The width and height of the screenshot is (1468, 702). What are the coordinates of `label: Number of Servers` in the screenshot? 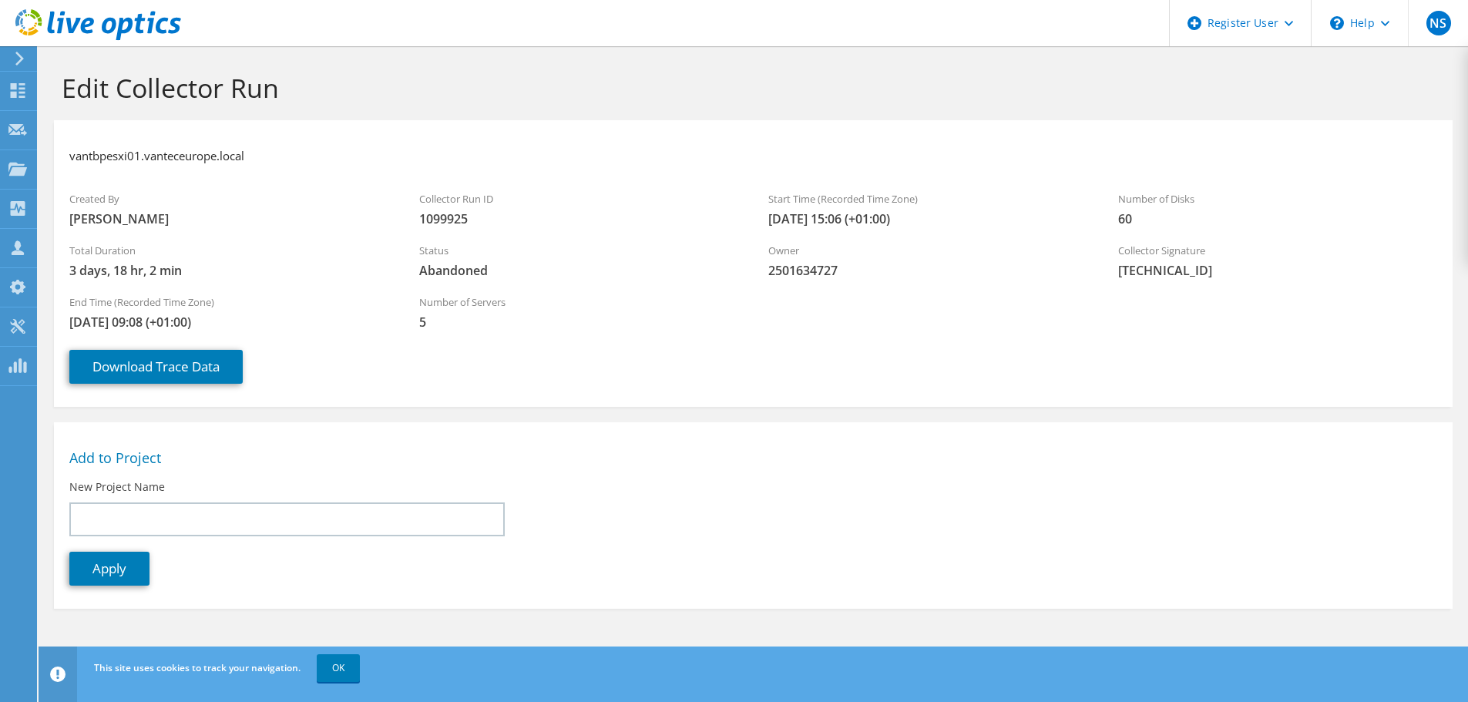 It's located at (579, 302).